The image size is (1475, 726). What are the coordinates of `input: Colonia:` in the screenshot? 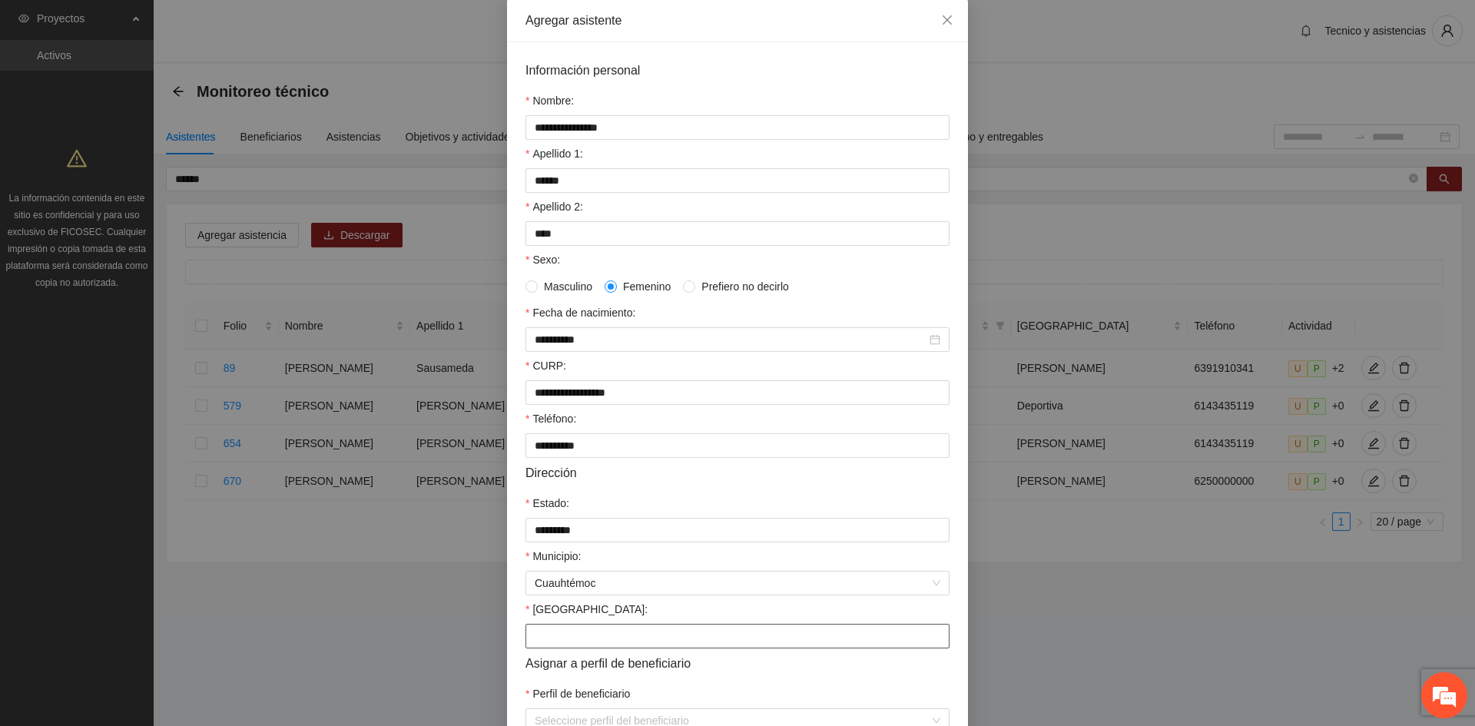 It's located at (738, 636).